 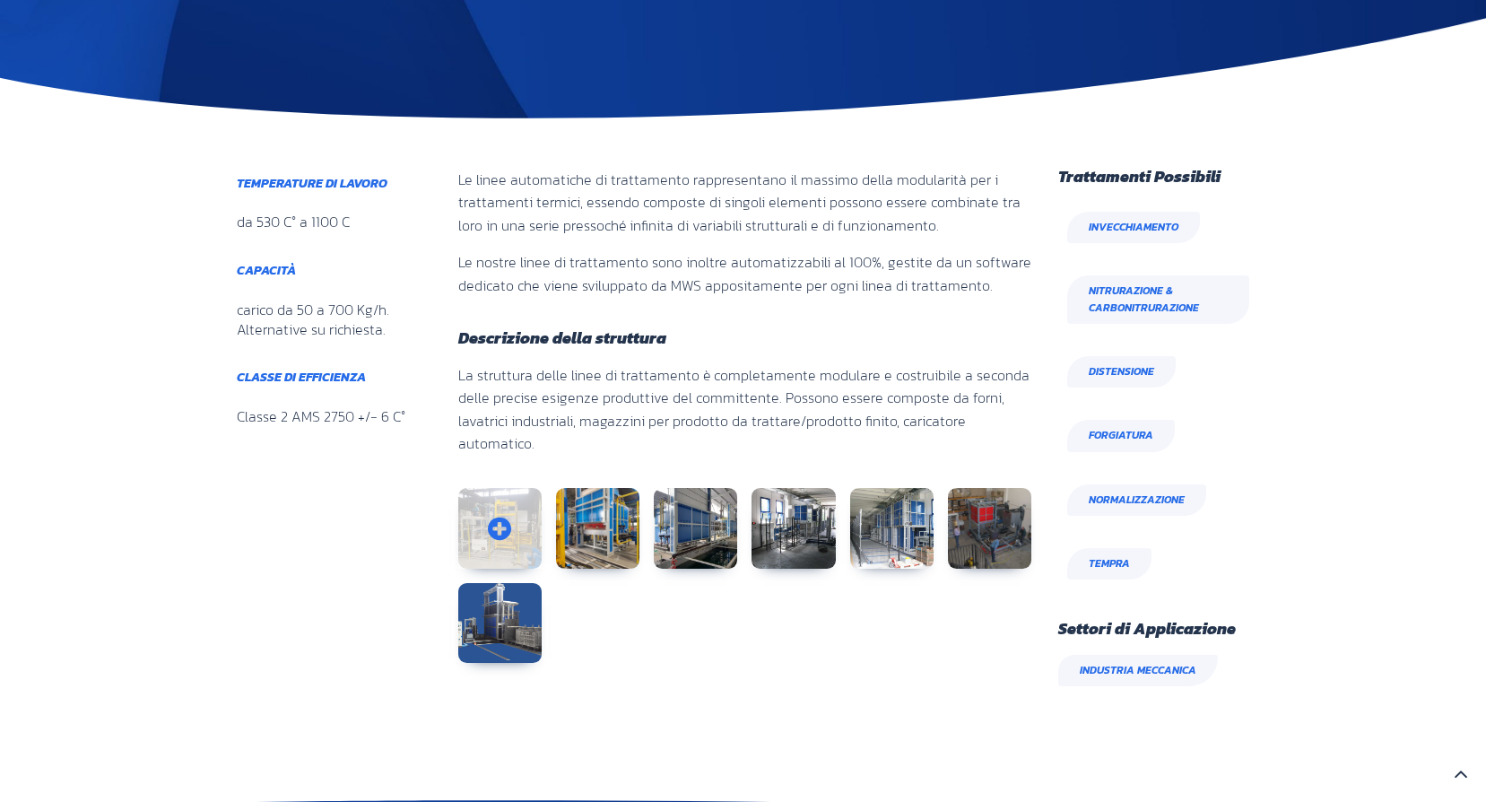 What do you see at coordinates (745, 338) in the screenshot?
I see `h5: Descrizione della struttura` at bounding box center [745, 338].